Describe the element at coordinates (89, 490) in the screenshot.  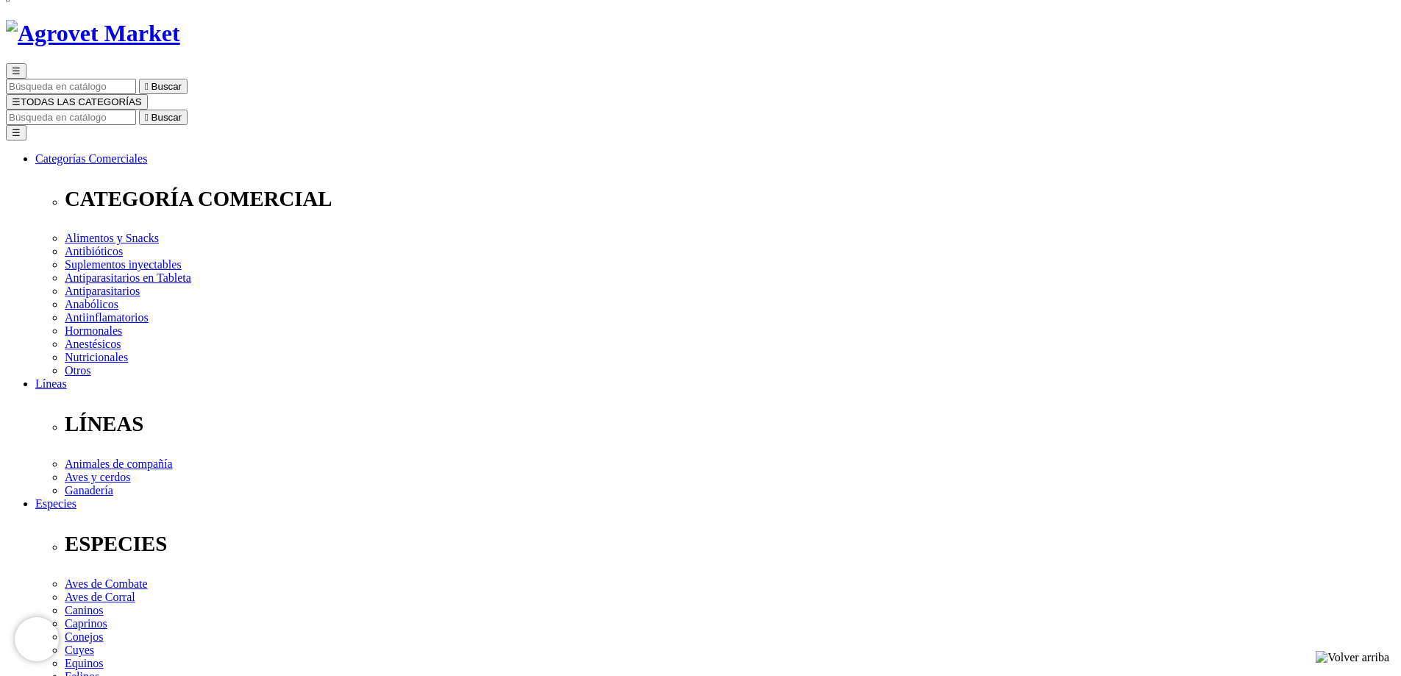
I see `a: Ganadería` at that location.